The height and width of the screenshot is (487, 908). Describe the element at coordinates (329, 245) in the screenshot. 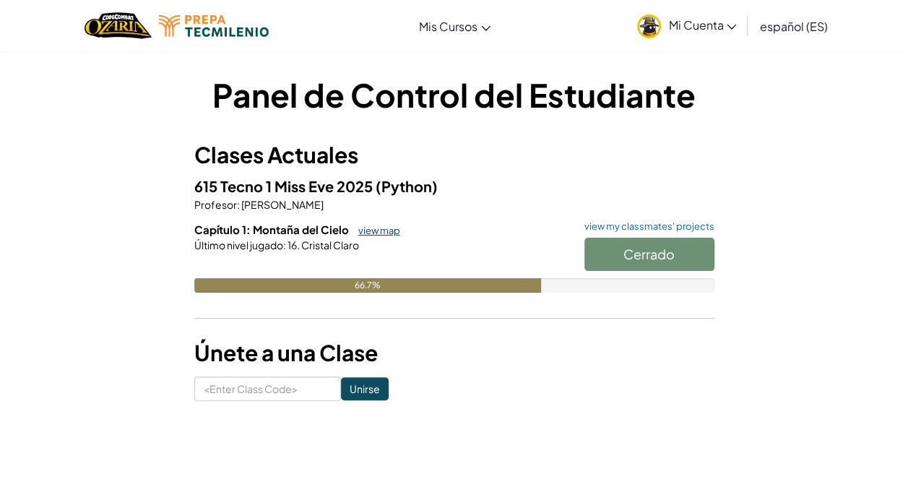

I see `span: Cristal Claro` at that location.